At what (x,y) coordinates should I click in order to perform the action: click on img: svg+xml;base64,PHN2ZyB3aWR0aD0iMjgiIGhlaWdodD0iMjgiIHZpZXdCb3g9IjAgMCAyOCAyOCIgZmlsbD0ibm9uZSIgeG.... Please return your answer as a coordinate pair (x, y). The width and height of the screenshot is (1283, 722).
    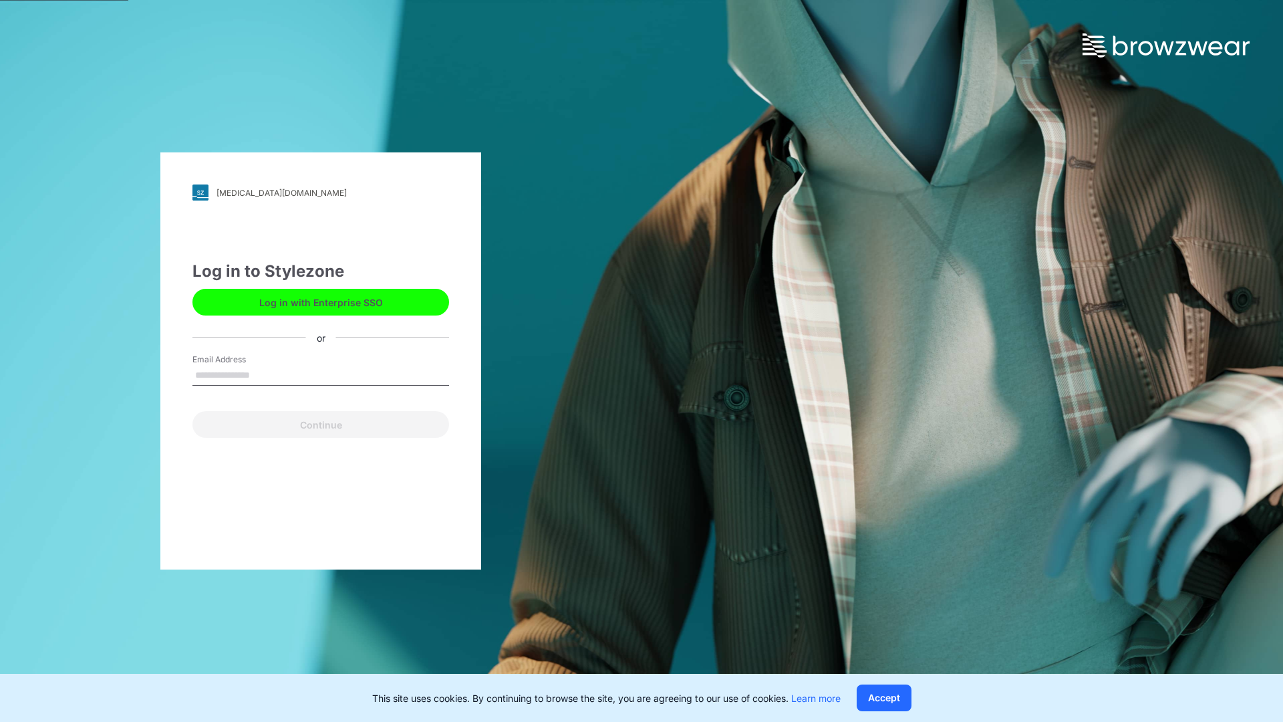
    Looking at the image, I should click on (201, 193).